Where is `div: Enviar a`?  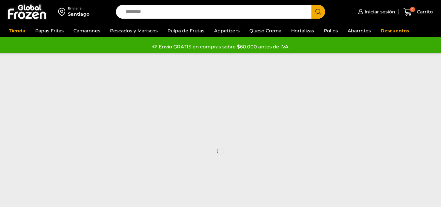 div: Enviar a is located at coordinates (79, 8).